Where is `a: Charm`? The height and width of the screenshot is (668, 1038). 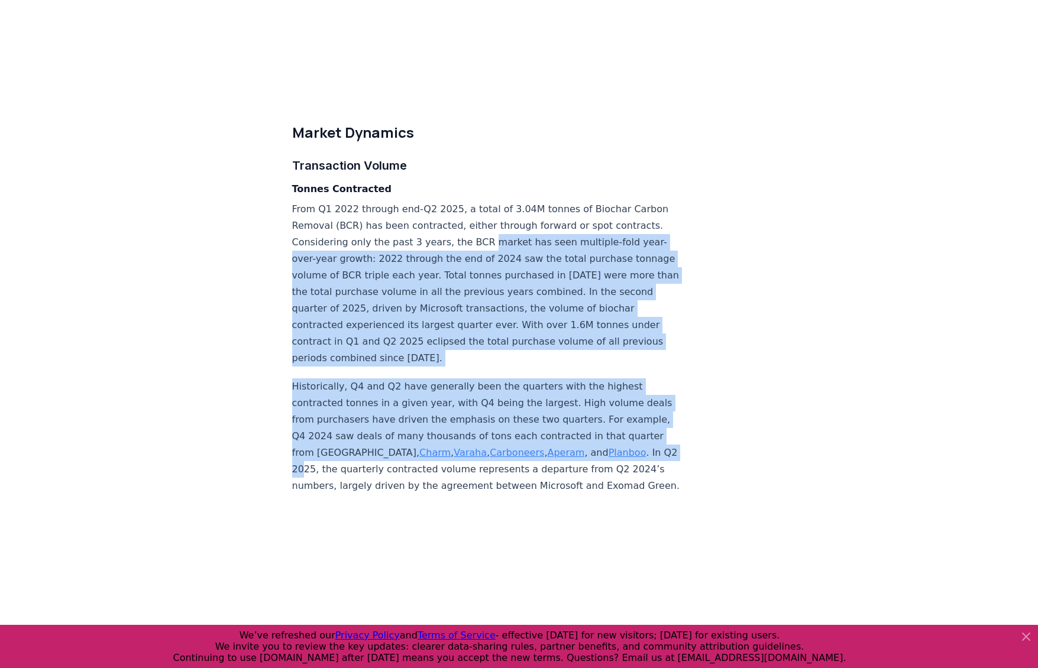 a: Charm is located at coordinates (435, 452).